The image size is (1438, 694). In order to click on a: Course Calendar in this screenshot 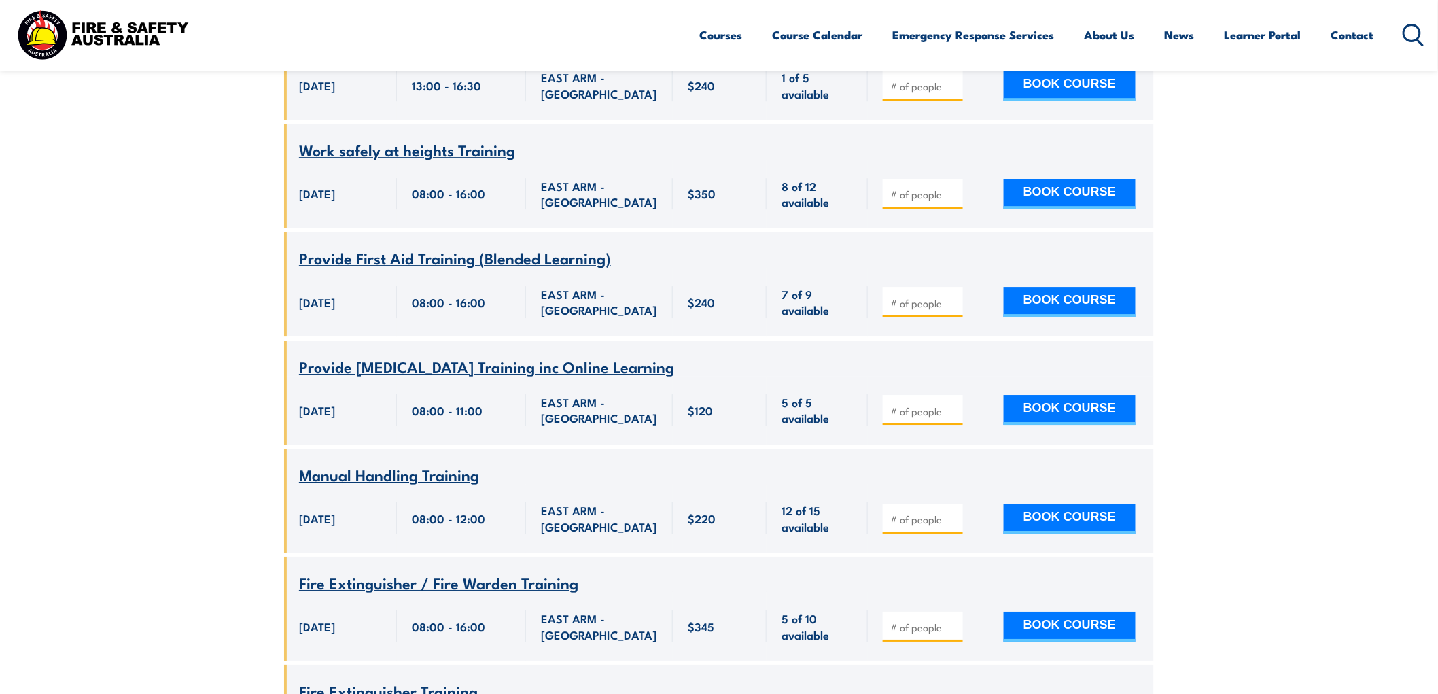, I will do `click(818, 35)`.